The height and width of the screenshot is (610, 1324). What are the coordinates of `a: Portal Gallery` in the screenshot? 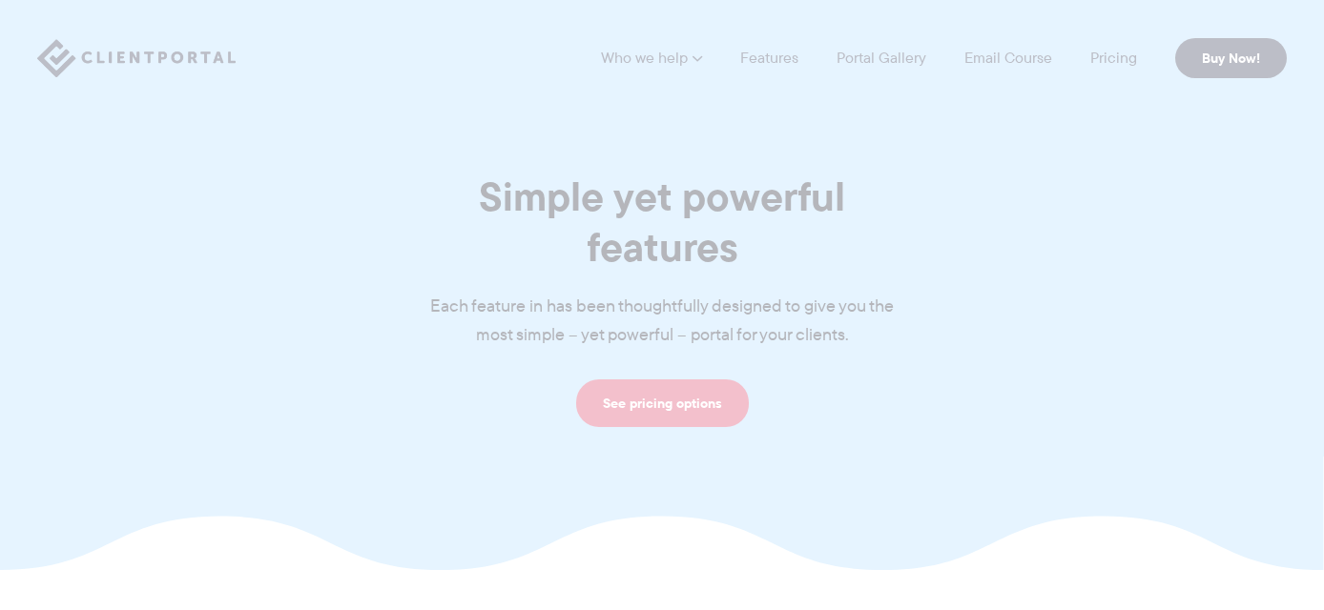 It's located at (881, 58).